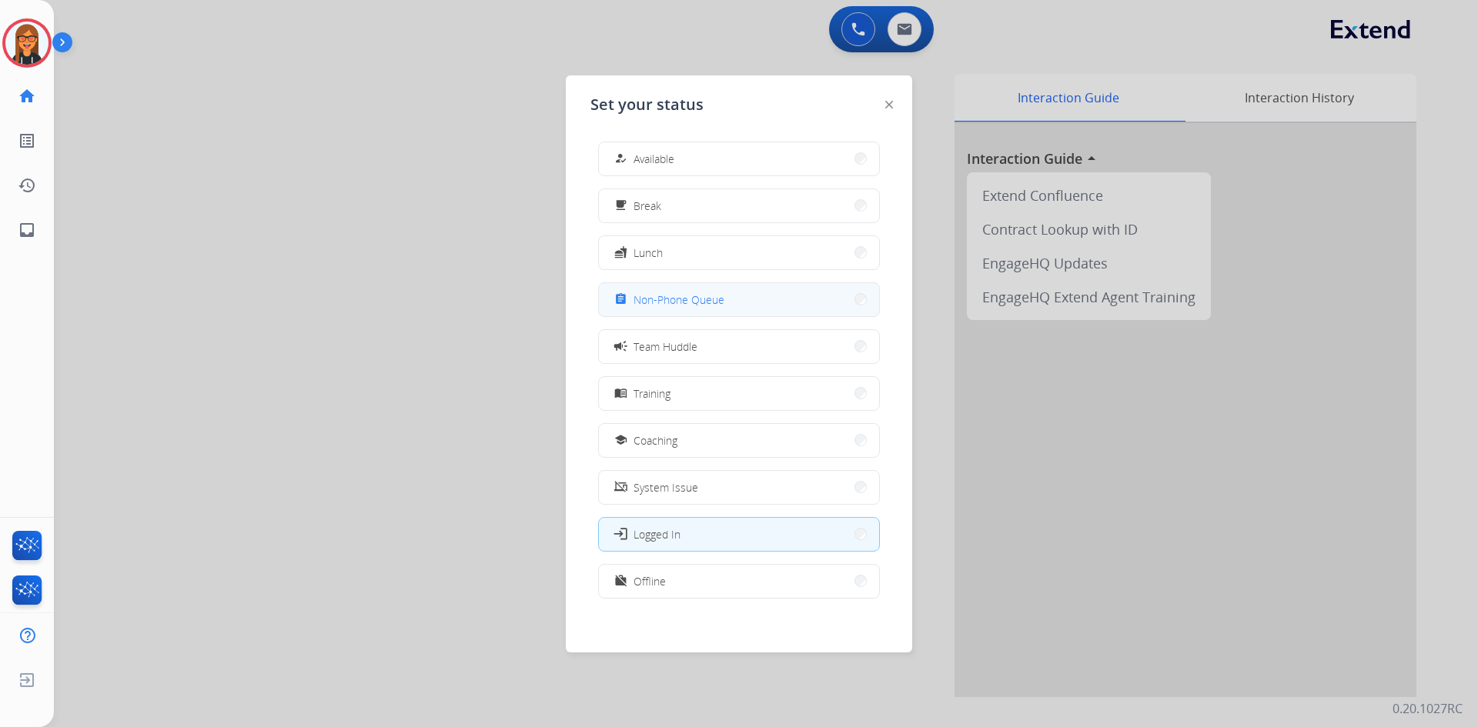 The image size is (1478, 727). Describe the element at coordinates (647, 105) in the screenshot. I see `span: Set your status` at that location.